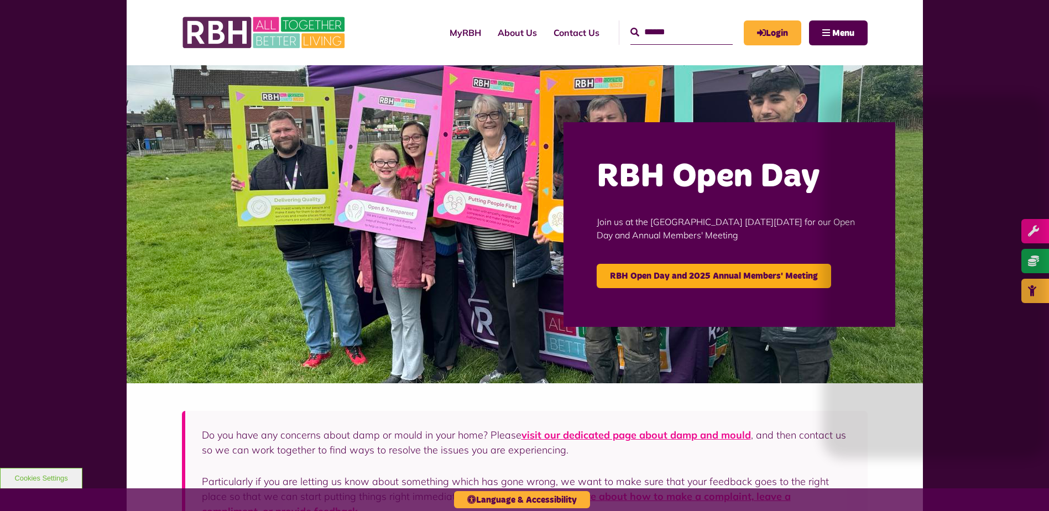 The height and width of the screenshot is (511, 1049). What do you see at coordinates (714, 276) in the screenshot?
I see `a: RBH Open Day and 2025 Annual Members' Meeting` at bounding box center [714, 276].